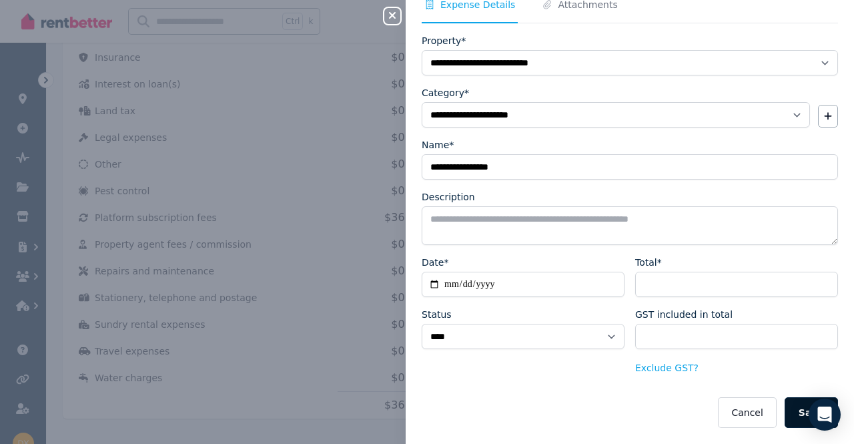 This screenshot has width=854, height=444. What do you see at coordinates (667, 368) in the screenshot?
I see `button: Exclude GST?` at bounding box center [667, 368].